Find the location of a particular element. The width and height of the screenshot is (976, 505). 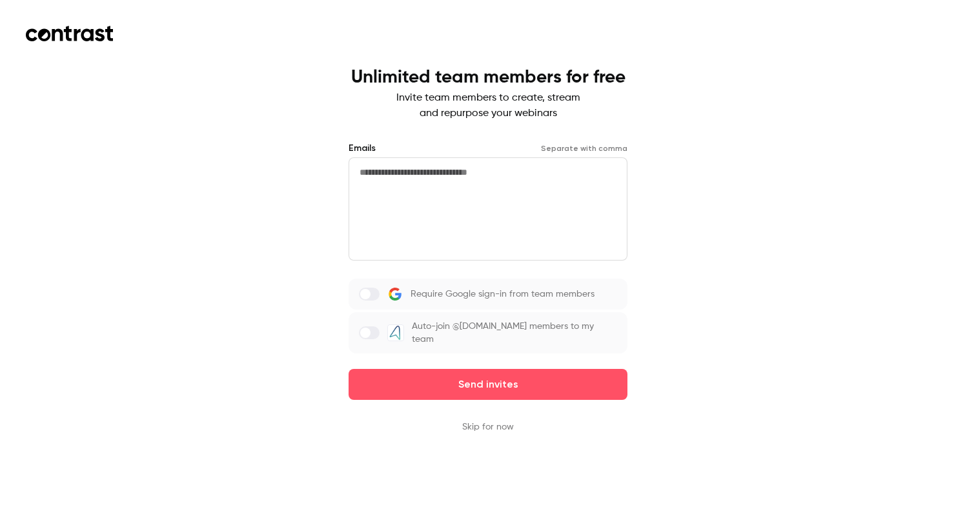

p: Invite team members to create, stream and repurpose your webinars is located at coordinates (488, 106).